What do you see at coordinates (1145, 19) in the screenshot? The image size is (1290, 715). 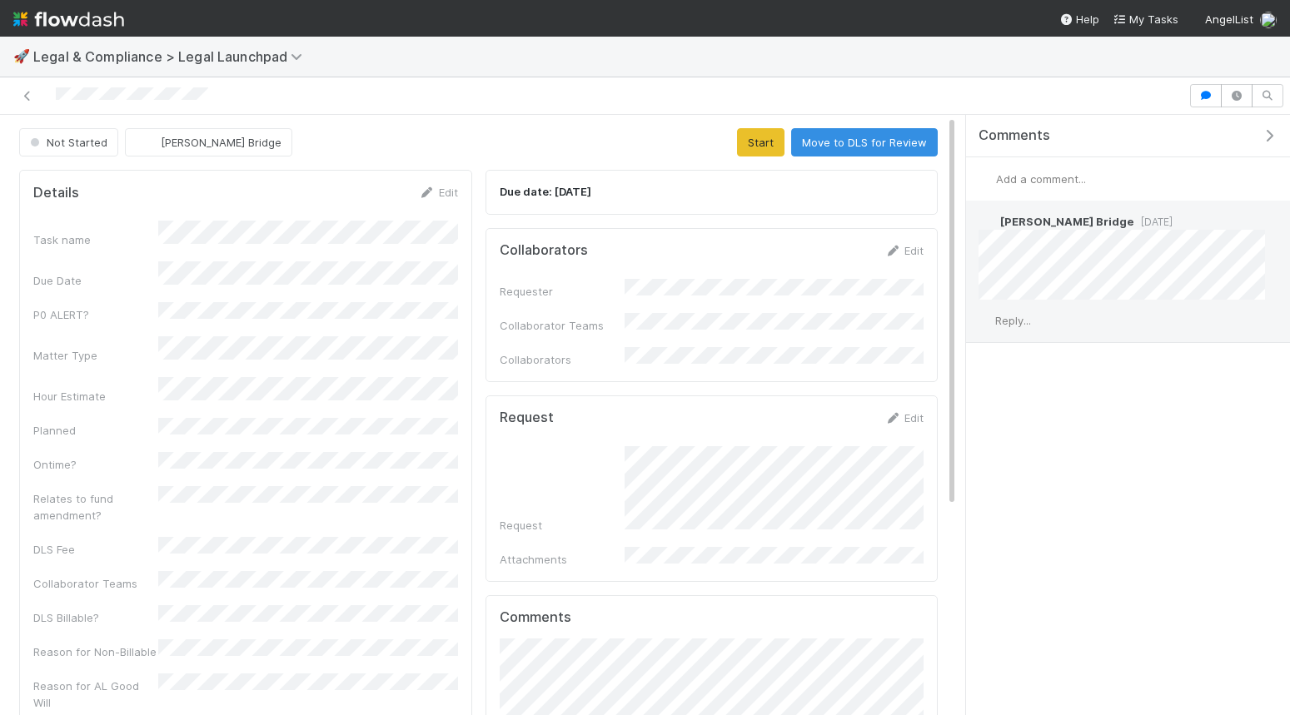 I see `span: My Tasks` at bounding box center [1145, 19].